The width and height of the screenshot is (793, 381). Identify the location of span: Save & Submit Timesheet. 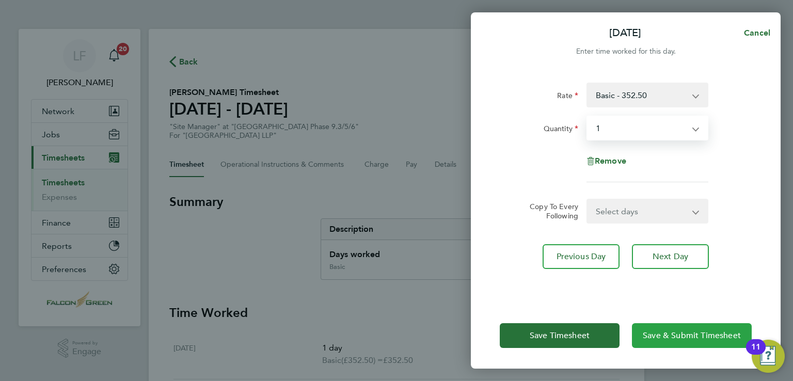
(692, 335).